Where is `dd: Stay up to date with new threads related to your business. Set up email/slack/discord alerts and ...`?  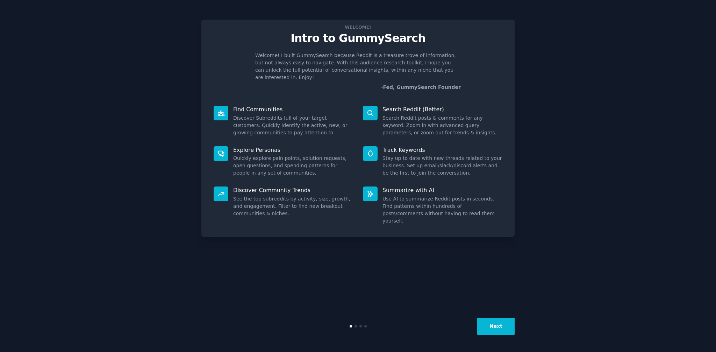
dd: Stay up to date with new threads related to your business. Set up email/slack/discord alerts and ... is located at coordinates (442, 165).